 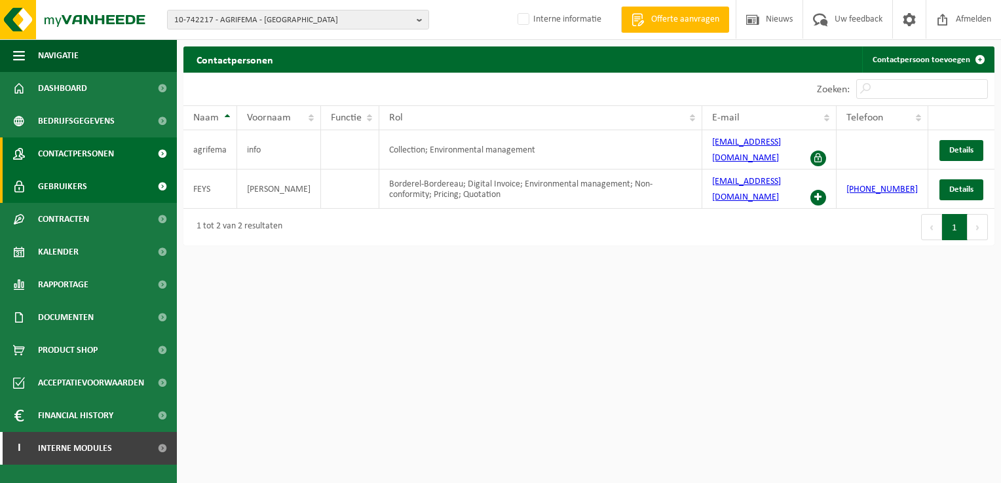 I want to click on div: 1 tot 2 van 2 resultaten, so click(x=236, y=227).